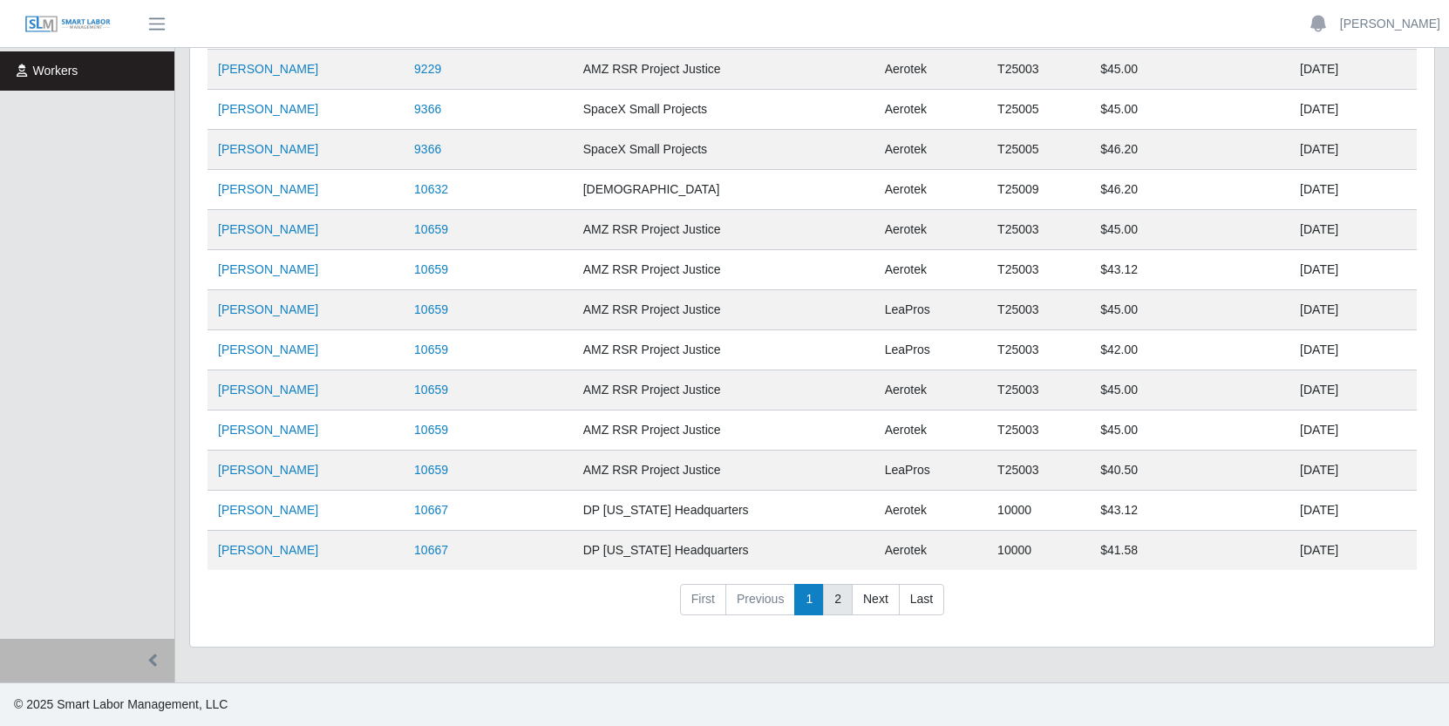 This screenshot has height=726, width=1449. Describe the element at coordinates (922, 600) in the screenshot. I see `a: Last` at that location.